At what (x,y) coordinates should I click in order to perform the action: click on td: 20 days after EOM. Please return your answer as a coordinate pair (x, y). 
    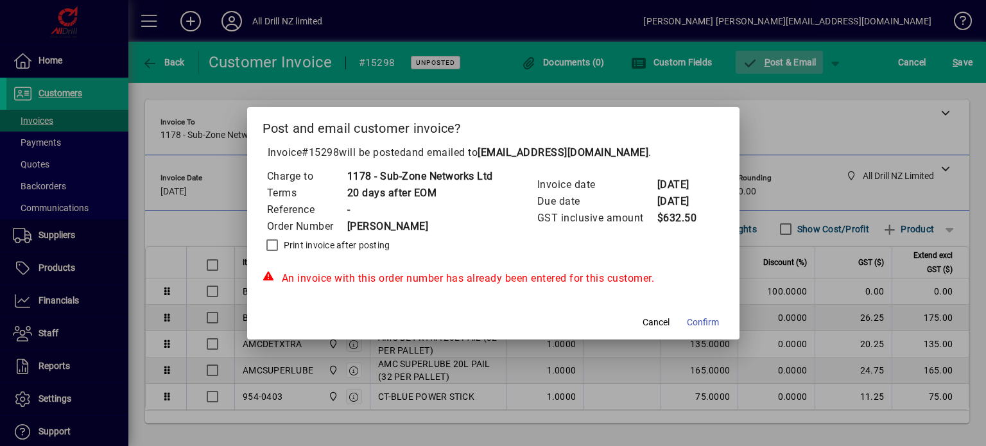
    Looking at the image, I should click on (420, 193).